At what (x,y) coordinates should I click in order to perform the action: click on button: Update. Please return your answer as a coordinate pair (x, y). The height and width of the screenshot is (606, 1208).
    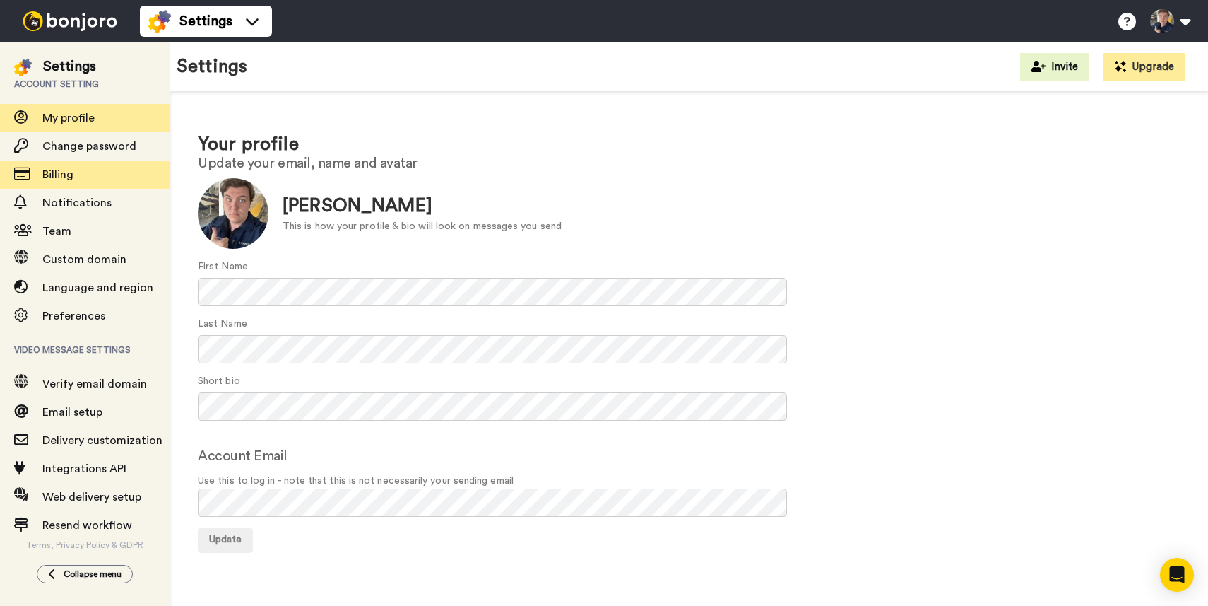
    Looking at the image, I should click on (225, 540).